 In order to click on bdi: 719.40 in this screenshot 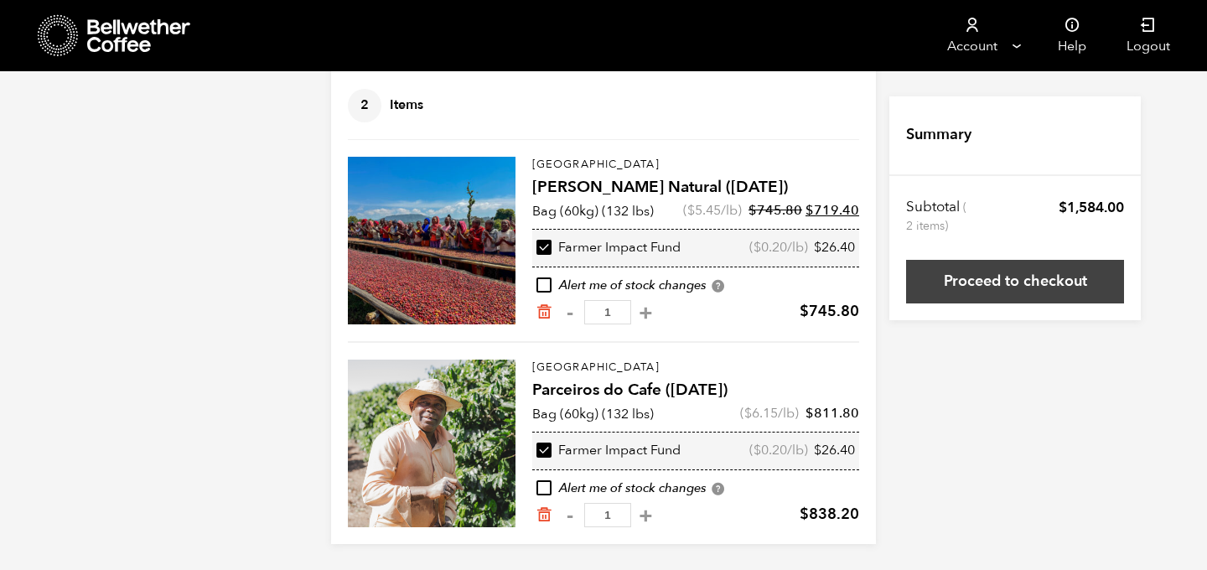, I will do `click(832, 210)`.